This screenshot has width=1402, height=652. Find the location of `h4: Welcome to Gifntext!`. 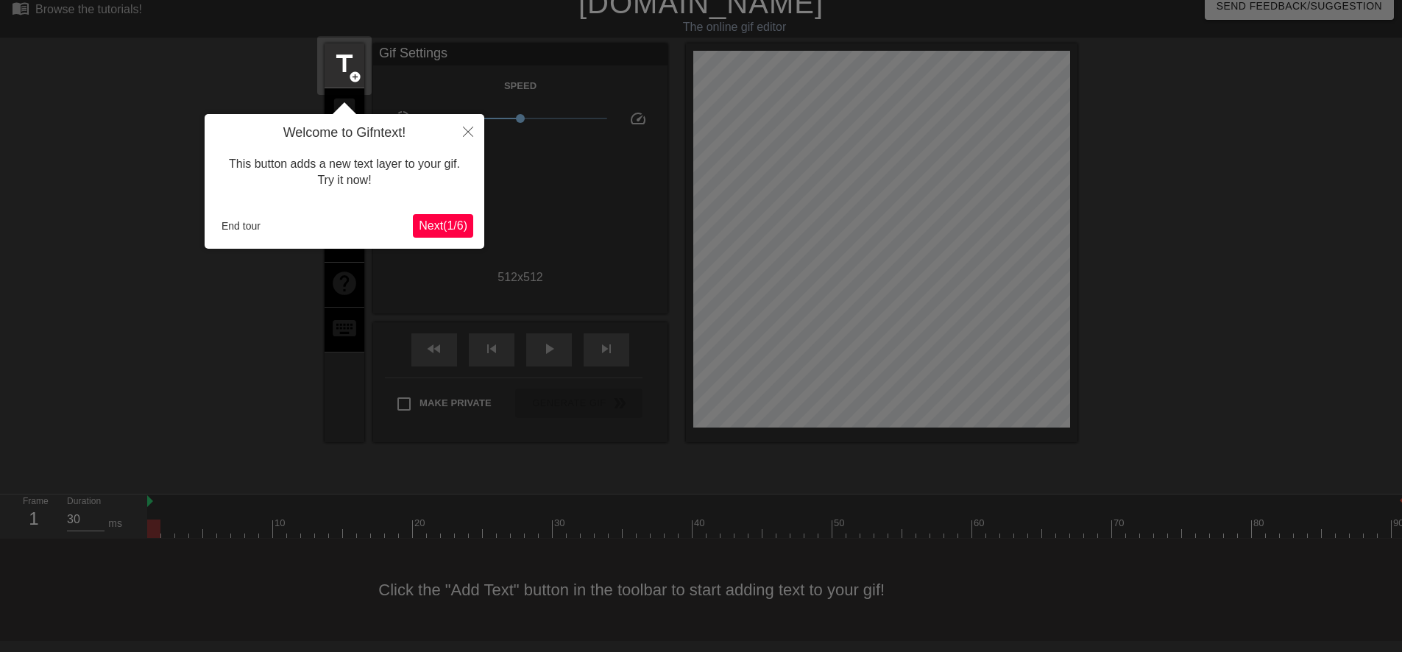

h4: Welcome to Gifntext! is located at coordinates (344, 133).